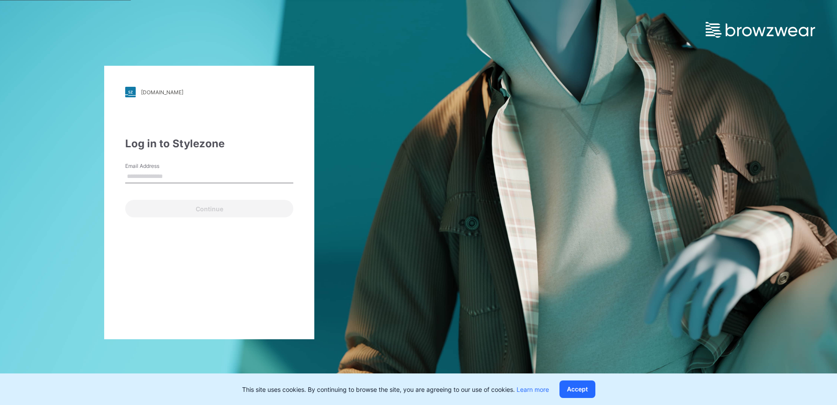 Image resolution: width=837 pixels, height=405 pixels. I want to click on img: browzwear-logo.e42bd6dac1945053ebaf764b6aa21510.svg, so click(761, 30).